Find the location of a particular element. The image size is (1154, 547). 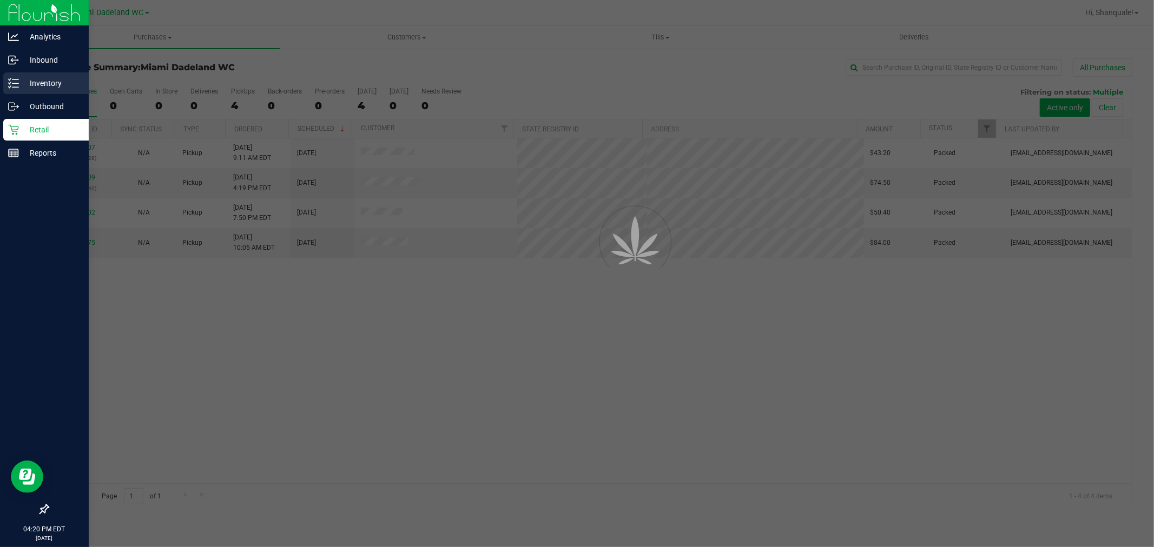

inline-svg: Retail is located at coordinates (14, 130).